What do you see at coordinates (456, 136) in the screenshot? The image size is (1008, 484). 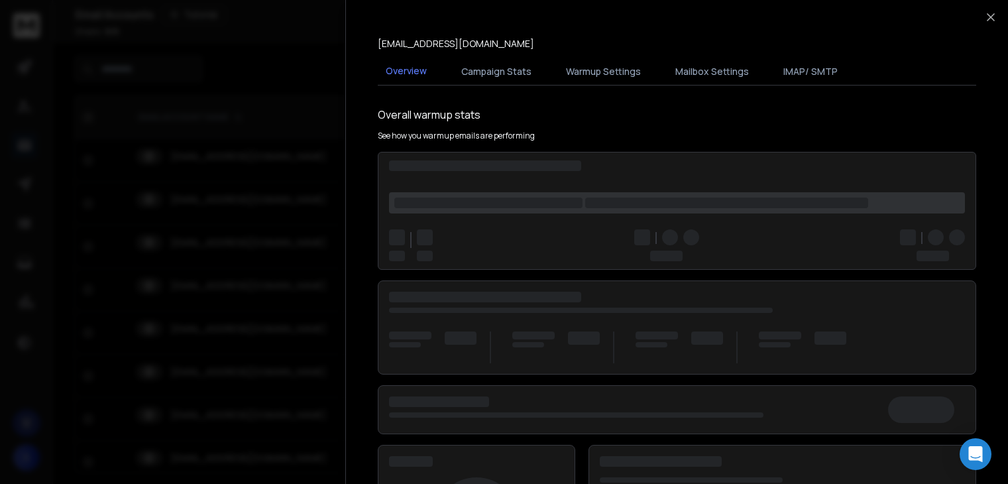 I see `p: See how you warmup emails are performing` at bounding box center [456, 136].